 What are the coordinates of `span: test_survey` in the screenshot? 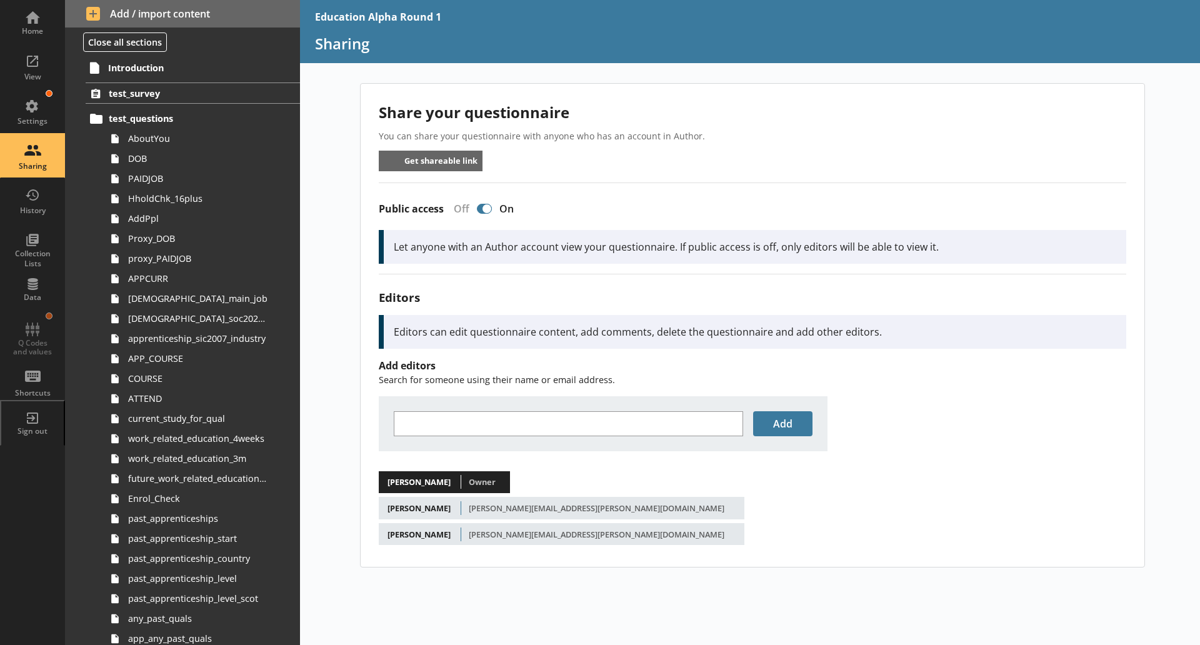 It's located at (186, 93).